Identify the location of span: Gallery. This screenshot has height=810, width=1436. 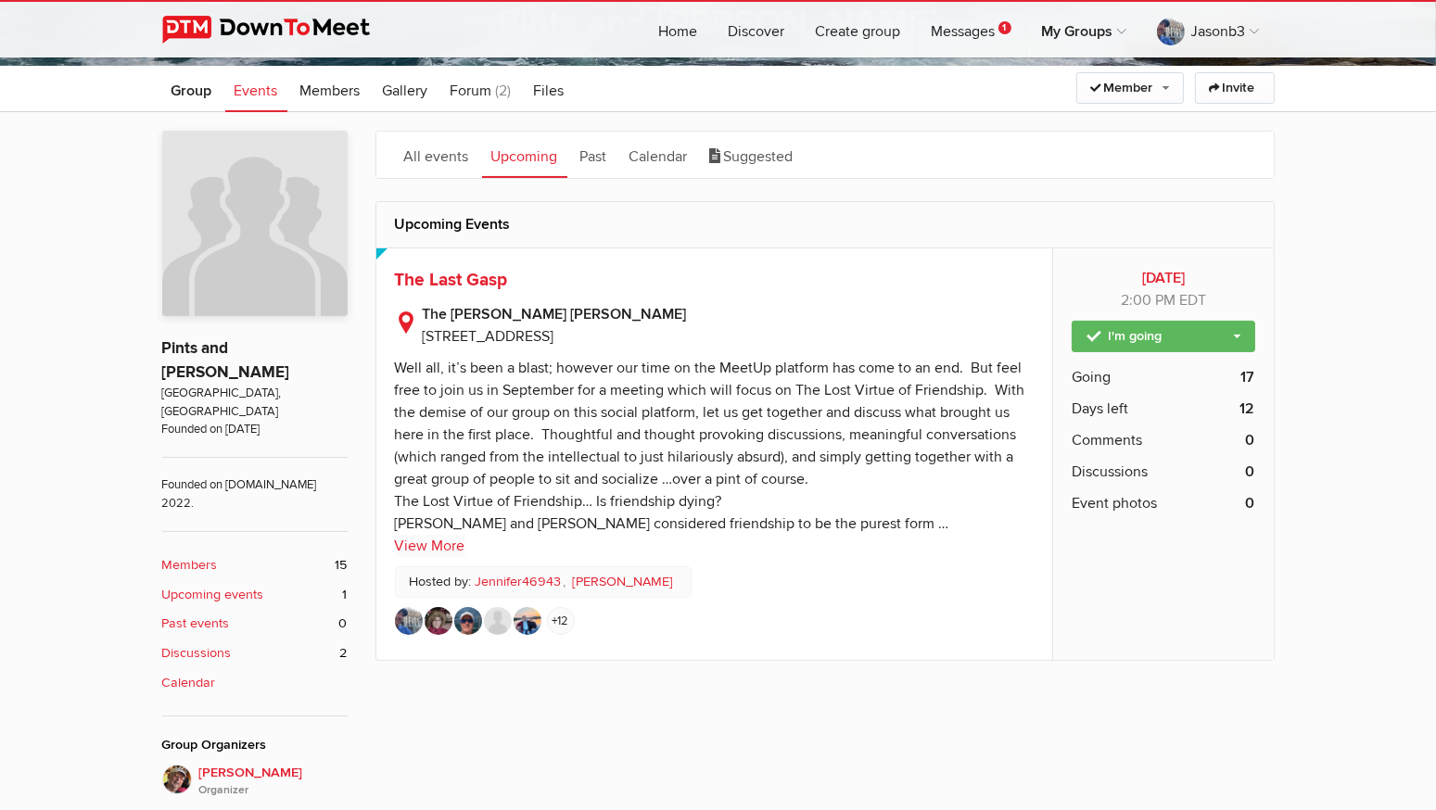
(405, 91).